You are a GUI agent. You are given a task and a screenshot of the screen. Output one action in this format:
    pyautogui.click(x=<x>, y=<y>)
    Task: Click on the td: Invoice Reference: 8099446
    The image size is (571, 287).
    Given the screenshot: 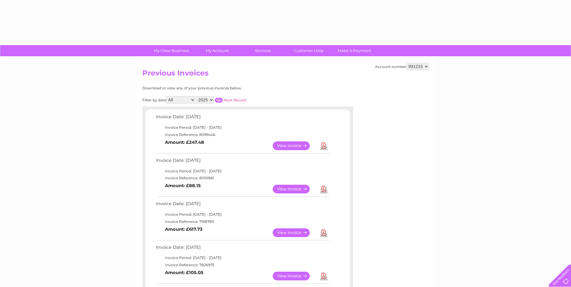 What is the action you would take?
    pyautogui.click(x=242, y=135)
    